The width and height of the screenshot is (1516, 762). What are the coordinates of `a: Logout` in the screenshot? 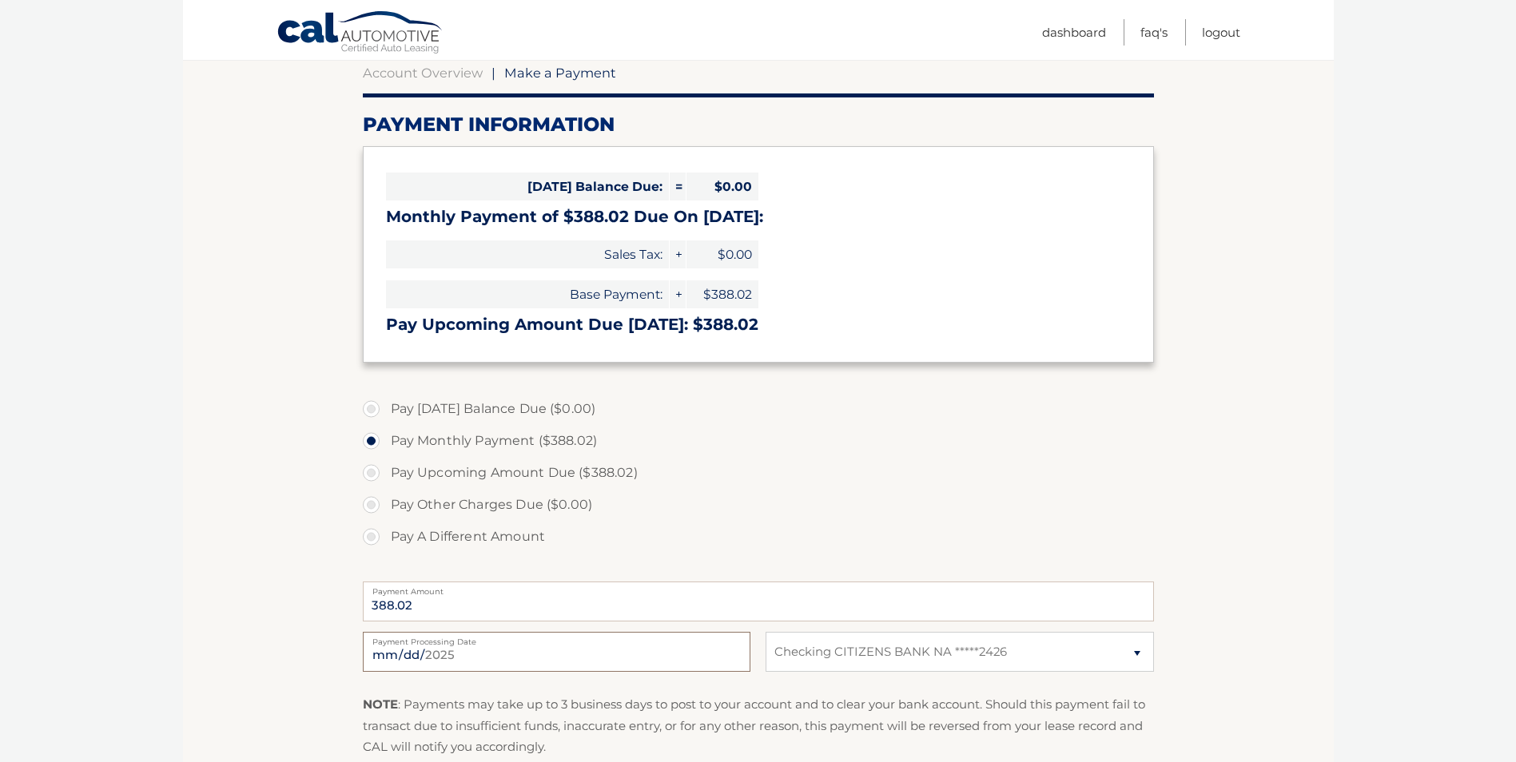 It's located at (1221, 32).